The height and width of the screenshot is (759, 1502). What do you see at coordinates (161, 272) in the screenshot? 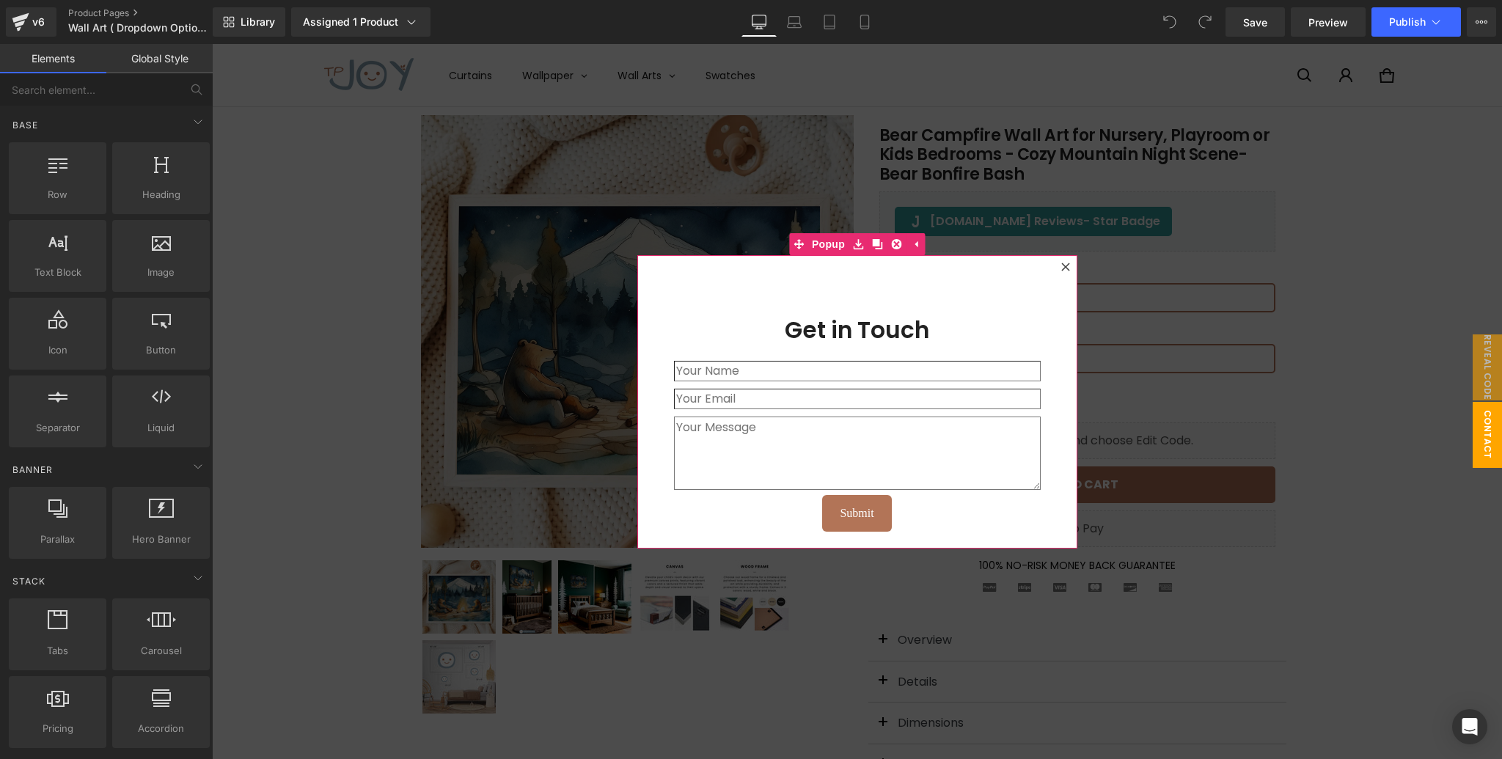
I see `span: Image` at bounding box center [161, 272].